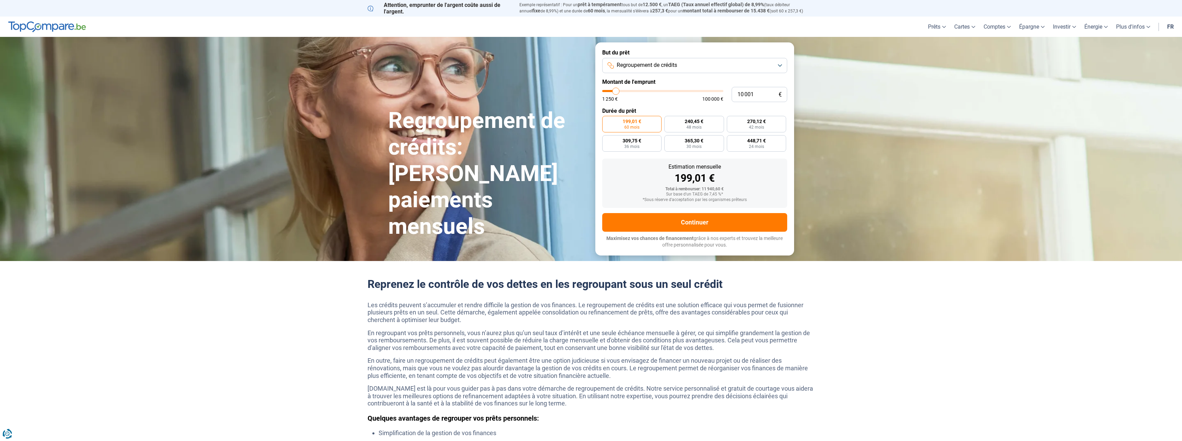 Image resolution: width=1182 pixels, height=441 pixels. Describe the element at coordinates (597, 433) in the screenshot. I see `li: Simplification de la gestion de vos finances` at that location.